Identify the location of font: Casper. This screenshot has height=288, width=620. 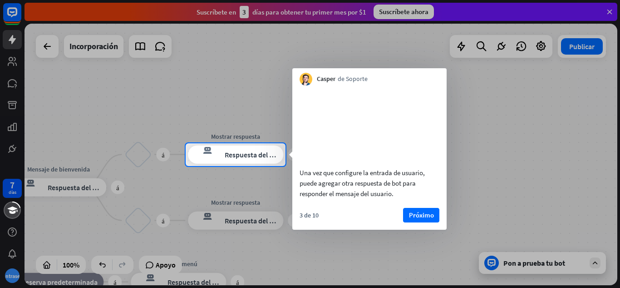
(326, 79).